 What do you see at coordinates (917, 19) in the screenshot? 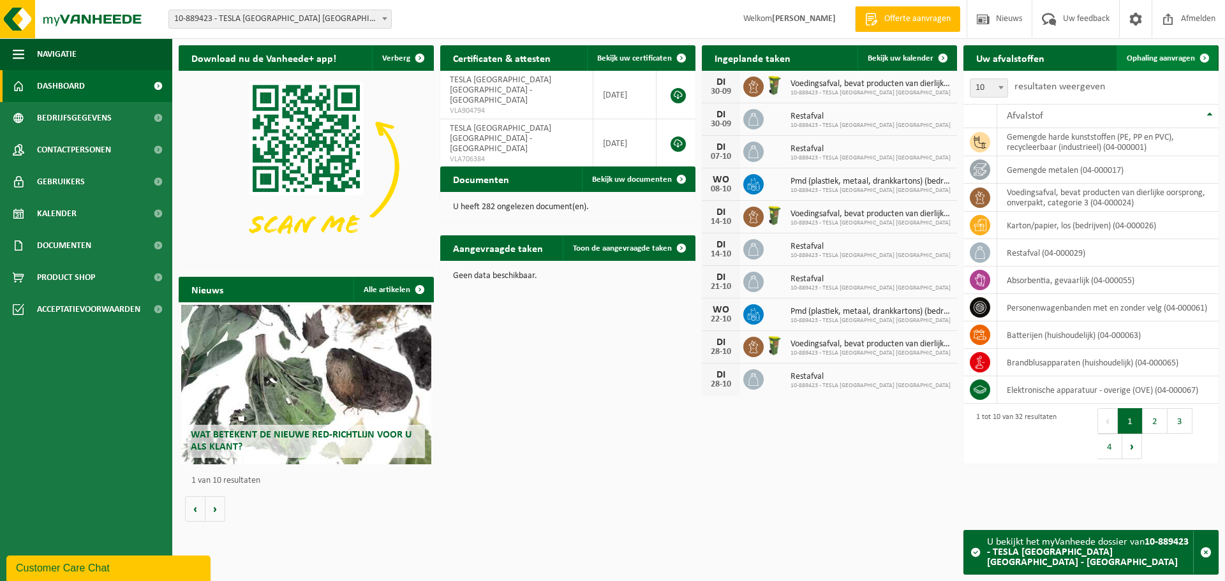
I see `span: Offerte aanvragen` at bounding box center [917, 19].